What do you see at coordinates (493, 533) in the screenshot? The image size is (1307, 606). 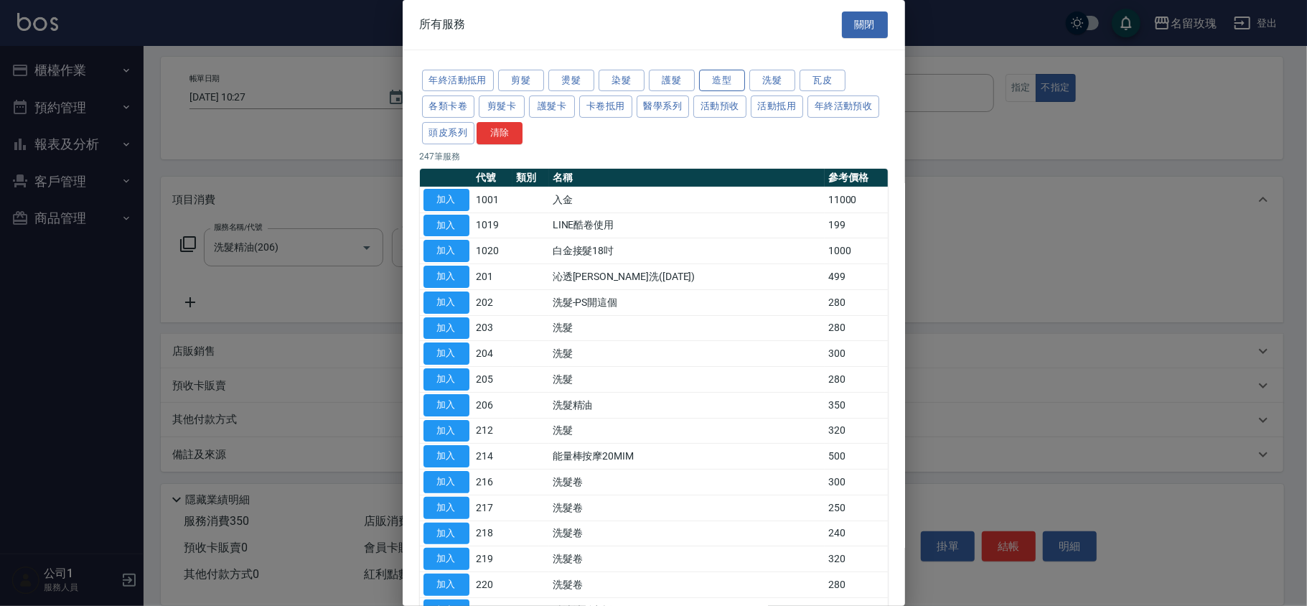 I see `td: 218` at bounding box center [493, 533].